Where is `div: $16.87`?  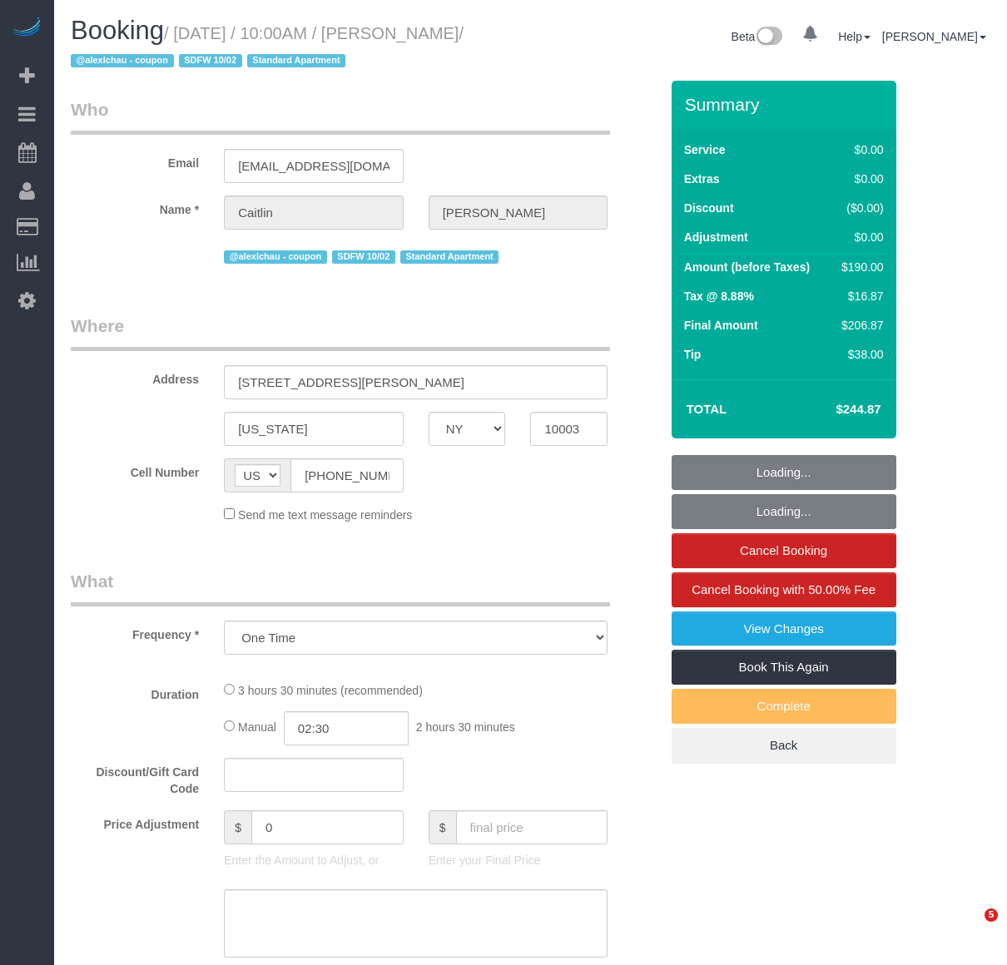 div: $16.87 is located at coordinates (859, 296).